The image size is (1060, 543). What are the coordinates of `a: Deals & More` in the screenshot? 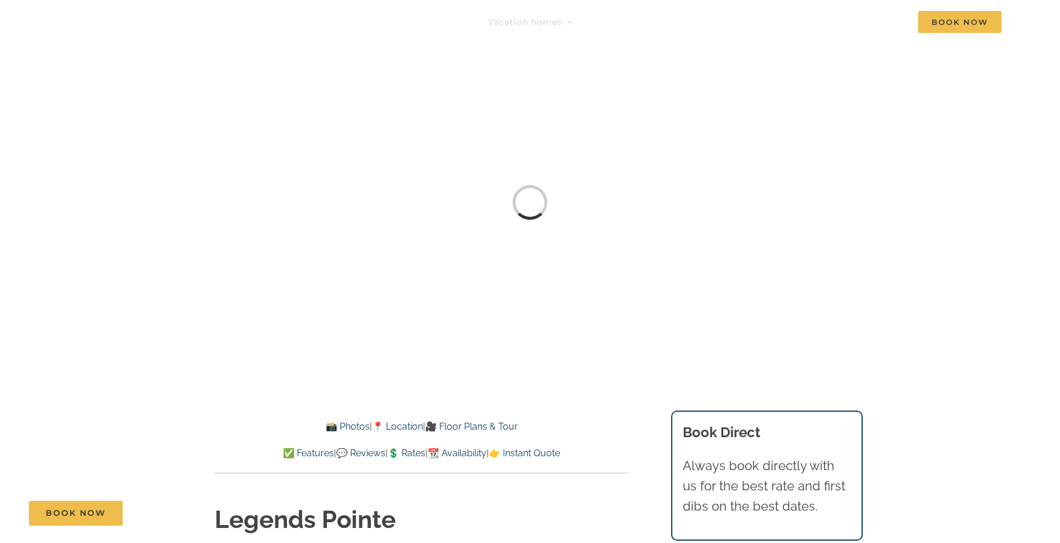 It's located at (729, 22).